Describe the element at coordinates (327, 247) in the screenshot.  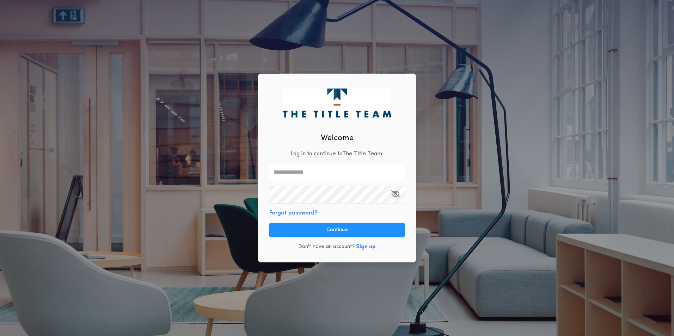
I see `p: Don't have an account?` at that location.